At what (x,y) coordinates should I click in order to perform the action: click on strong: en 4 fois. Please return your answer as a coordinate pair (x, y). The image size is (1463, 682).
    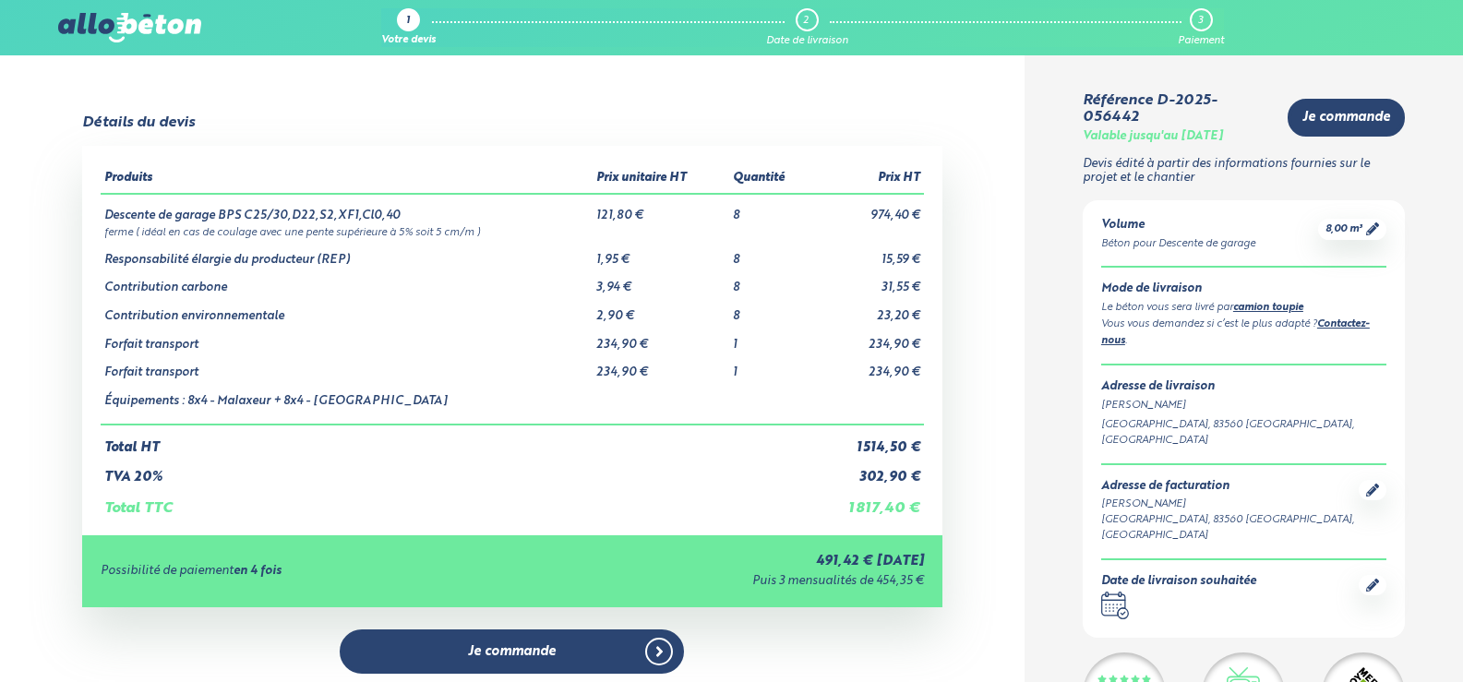
    Looking at the image, I should click on (258, 571).